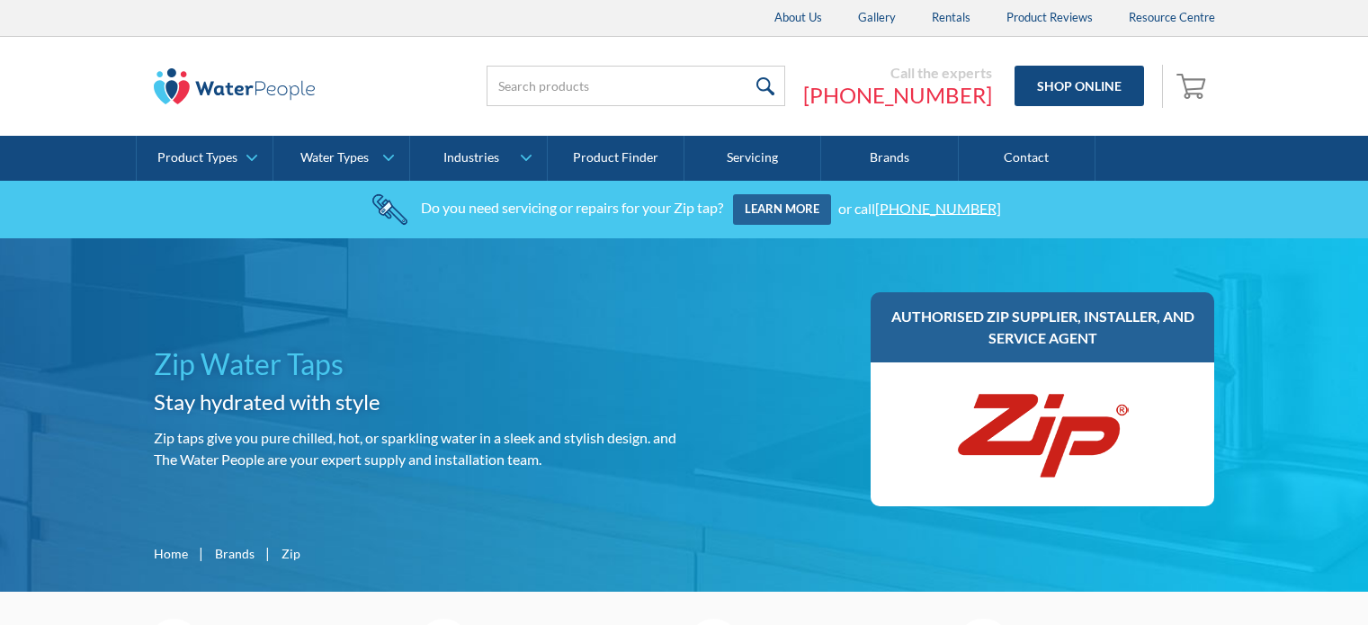  What do you see at coordinates (1194, 86) in the screenshot?
I see `a: Open empty cart` at bounding box center [1194, 86].